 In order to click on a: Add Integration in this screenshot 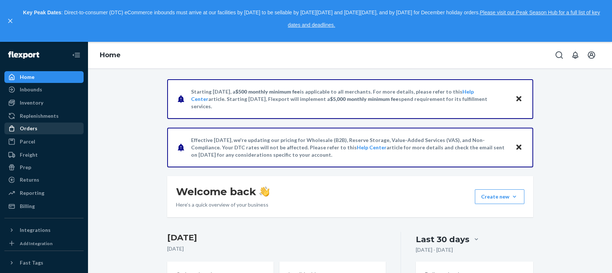, I will do `click(44, 243)`.